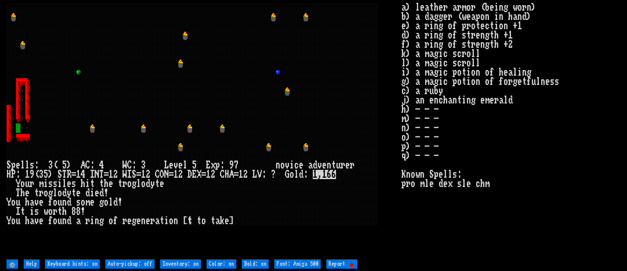 The height and width of the screenshot is (271, 627). What do you see at coordinates (83, 165) in the screenshot?
I see `div: A` at bounding box center [83, 165].